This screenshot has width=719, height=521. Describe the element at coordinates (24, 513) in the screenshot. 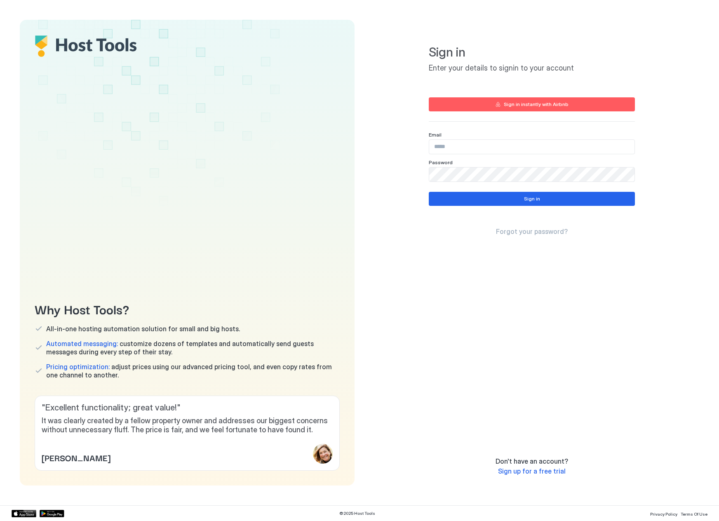

I see `a: App Store` at that location.